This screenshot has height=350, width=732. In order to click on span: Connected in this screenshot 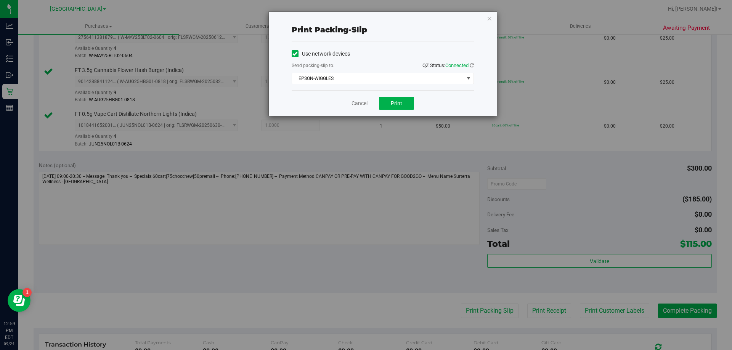, I will do `click(457, 65)`.